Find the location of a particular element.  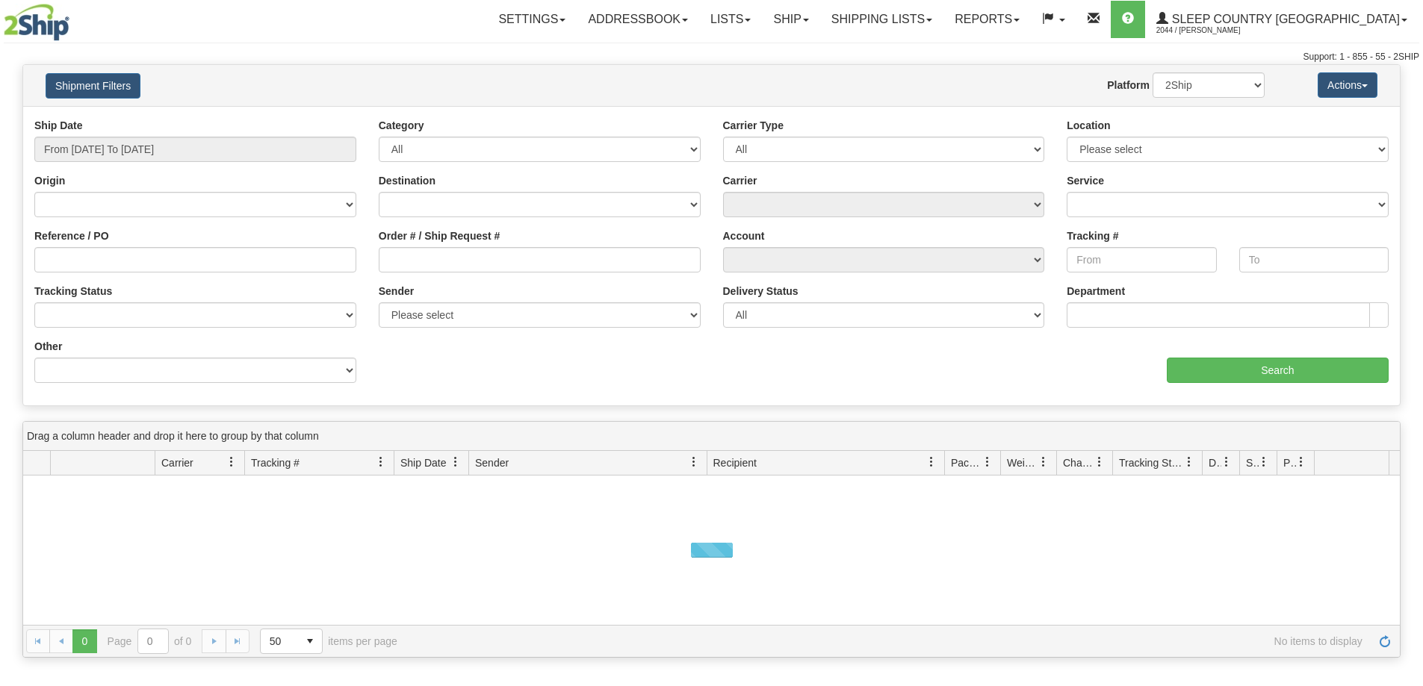

span: No items to display is located at coordinates (890, 642).